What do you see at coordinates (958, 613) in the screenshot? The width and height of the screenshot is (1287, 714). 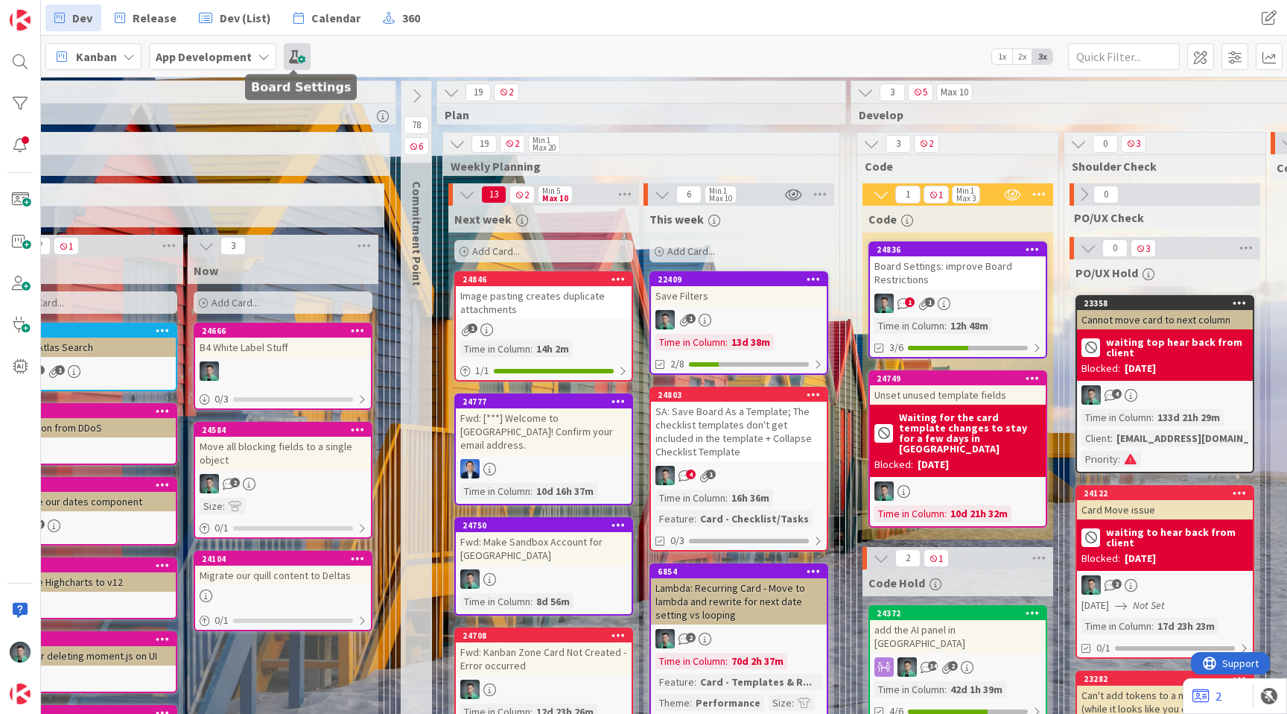 I see `div: 24372` at bounding box center [958, 613].